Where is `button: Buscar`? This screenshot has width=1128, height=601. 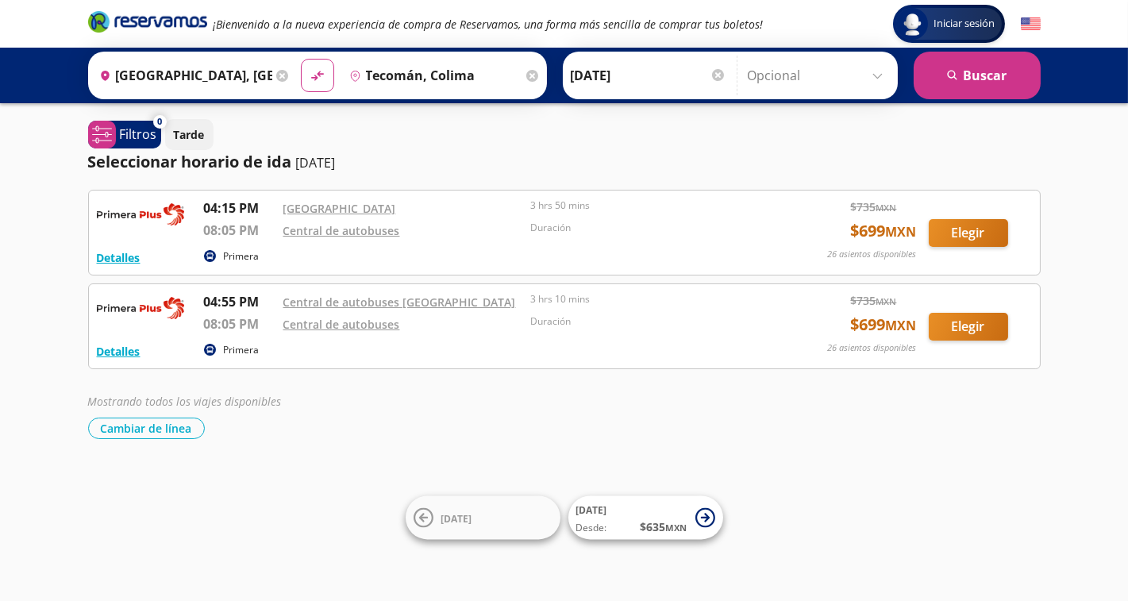 button: Buscar is located at coordinates (977, 75).